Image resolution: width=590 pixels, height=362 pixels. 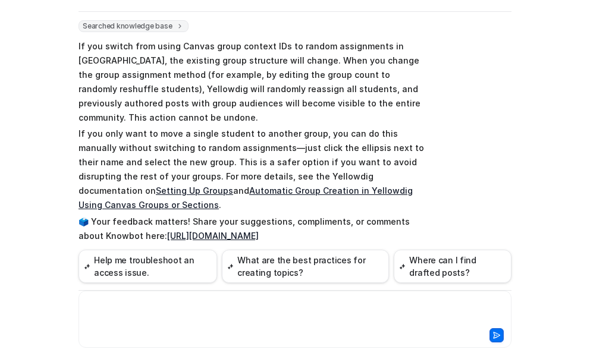 What do you see at coordinates (148, 267) in the screenshot?
I see `button: Help me troubleshoot an access issue.` at bounding box center [148, 267].